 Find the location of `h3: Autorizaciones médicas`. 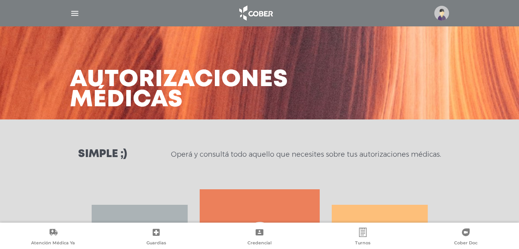

h3: Autorizaciones médicas is located at coordinates (179, 90).